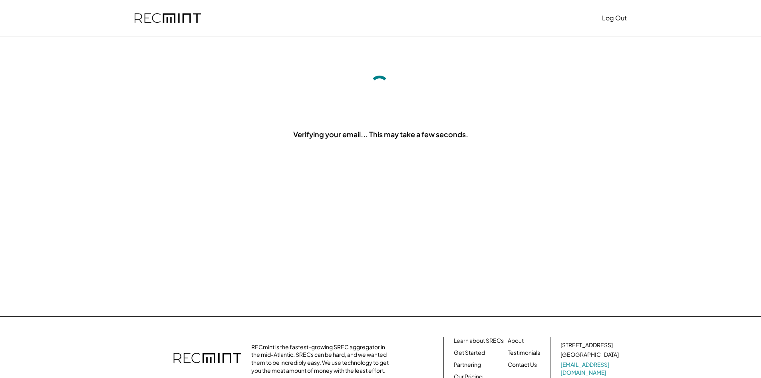  What do you see at coordinates (524, 352) in the screenshot?
I see `a: Testimonials` at bounding box center [524, 352].